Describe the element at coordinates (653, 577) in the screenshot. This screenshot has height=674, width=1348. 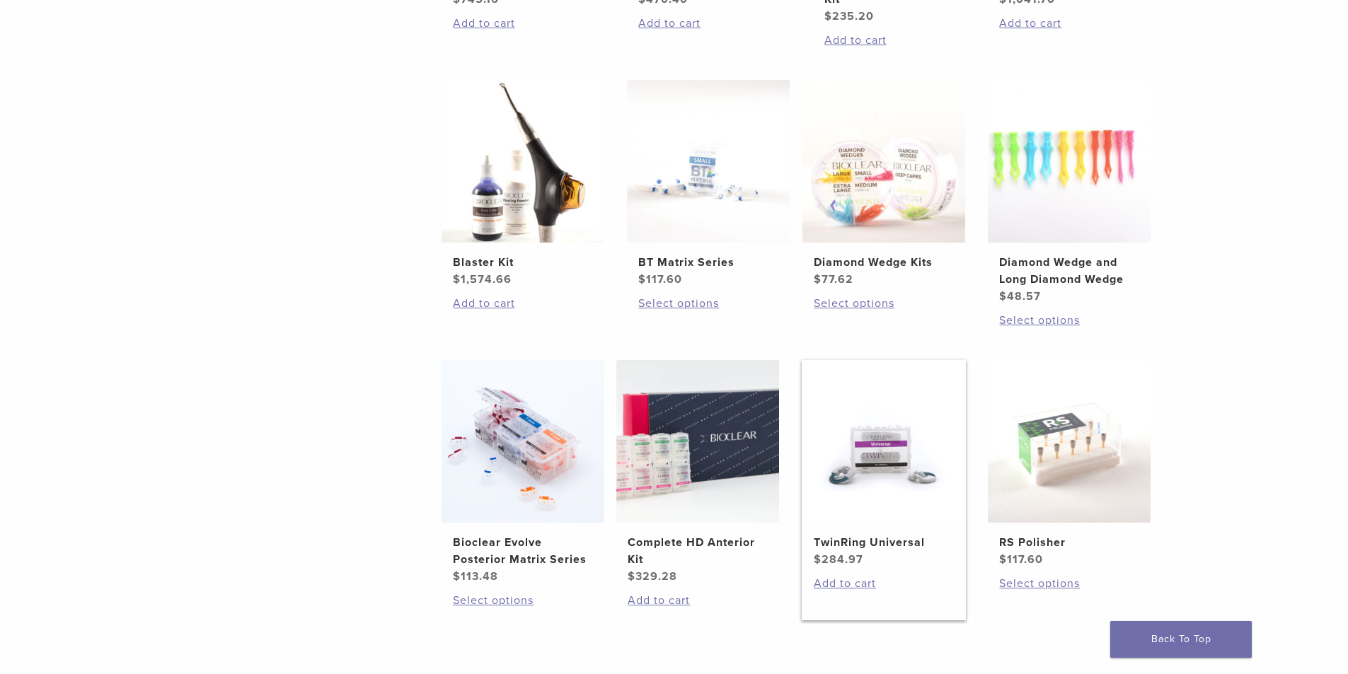
I see `bdi: 329.28` at that location.